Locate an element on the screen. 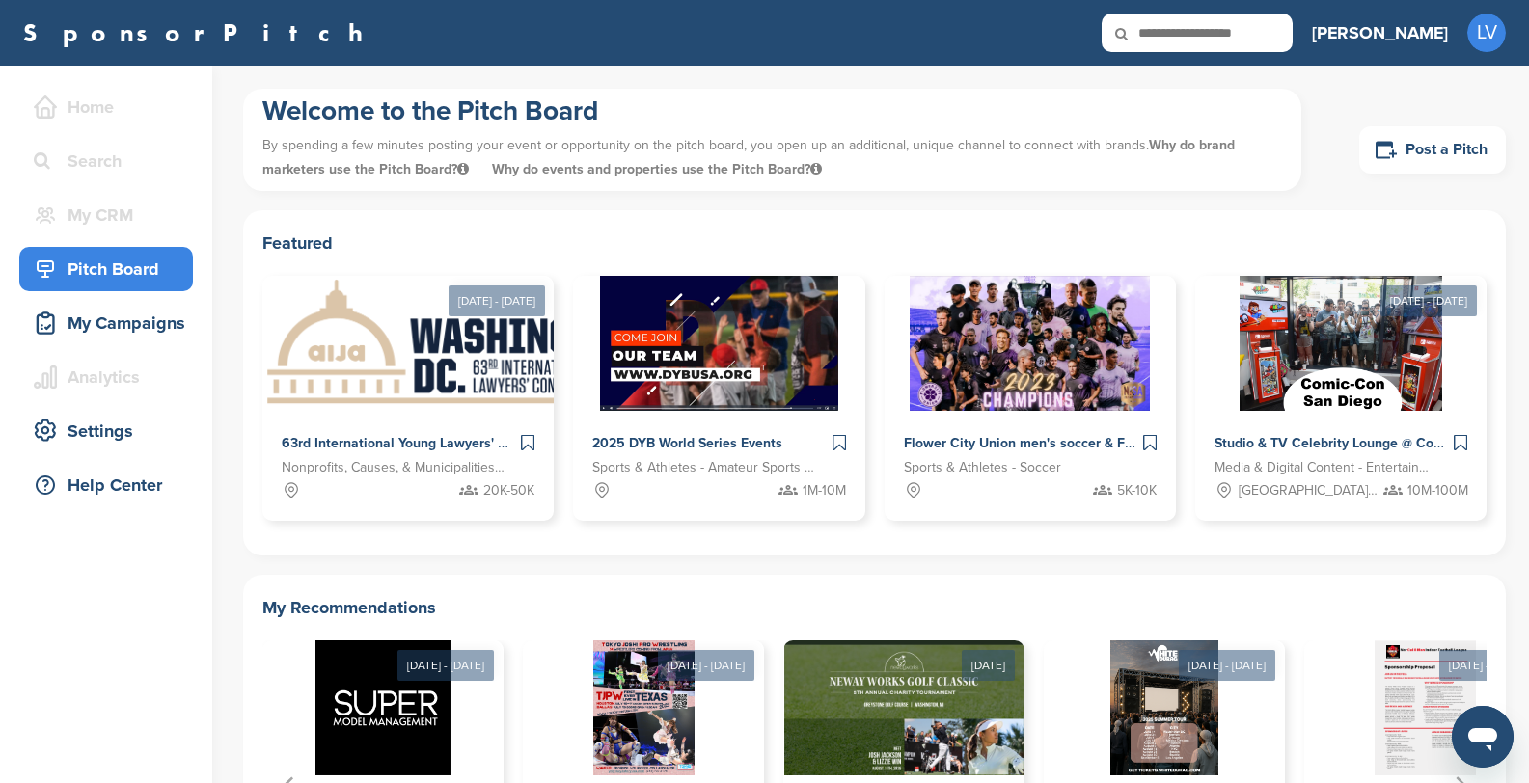 Image resolution: width=1529 pixels, height=783 pixels. a: Pitch Board is located at coordinates (106, 269).